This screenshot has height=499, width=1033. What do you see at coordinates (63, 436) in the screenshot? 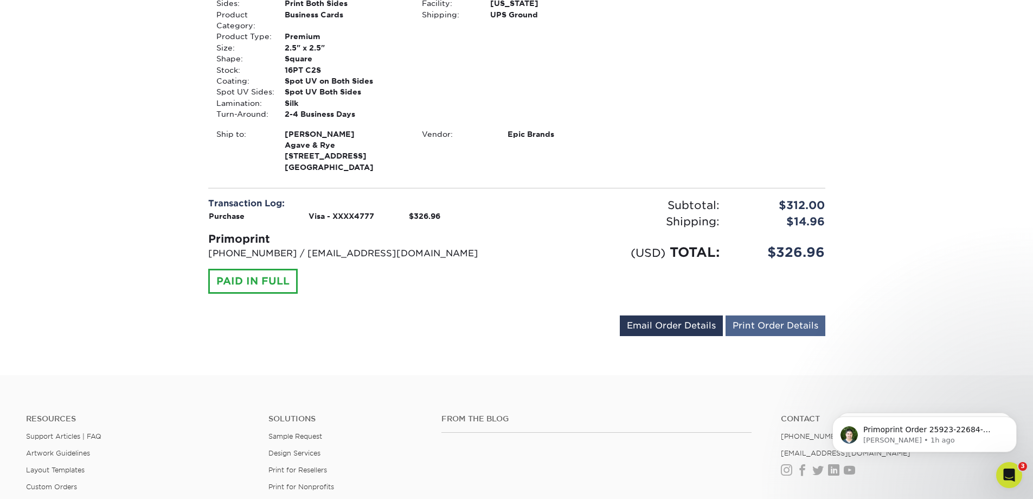
I see `a: Support Articles | FAQ` at bounding box center [63, 436].